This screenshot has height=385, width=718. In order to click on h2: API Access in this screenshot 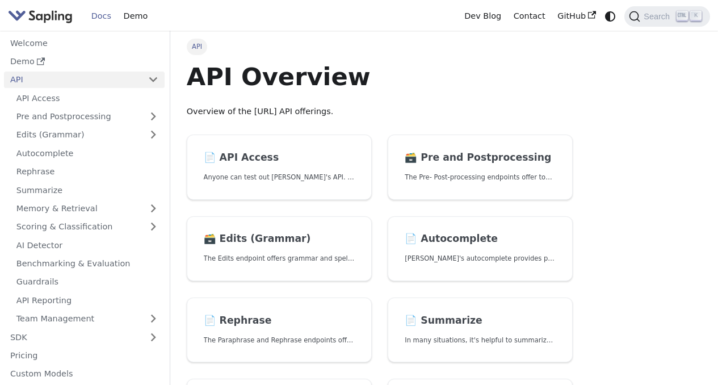, I will do `click(279, 158)`.